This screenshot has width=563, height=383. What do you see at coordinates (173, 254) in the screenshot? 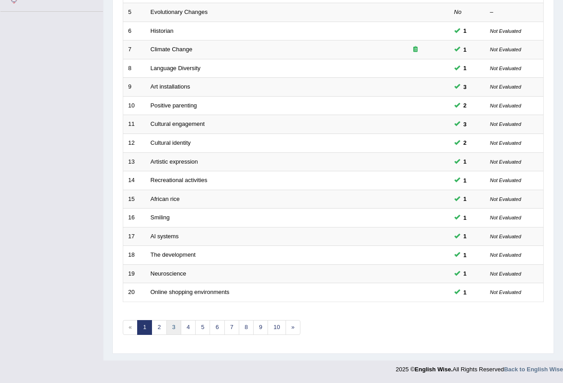
I see `a: The development` at bounding box center [173, 254].